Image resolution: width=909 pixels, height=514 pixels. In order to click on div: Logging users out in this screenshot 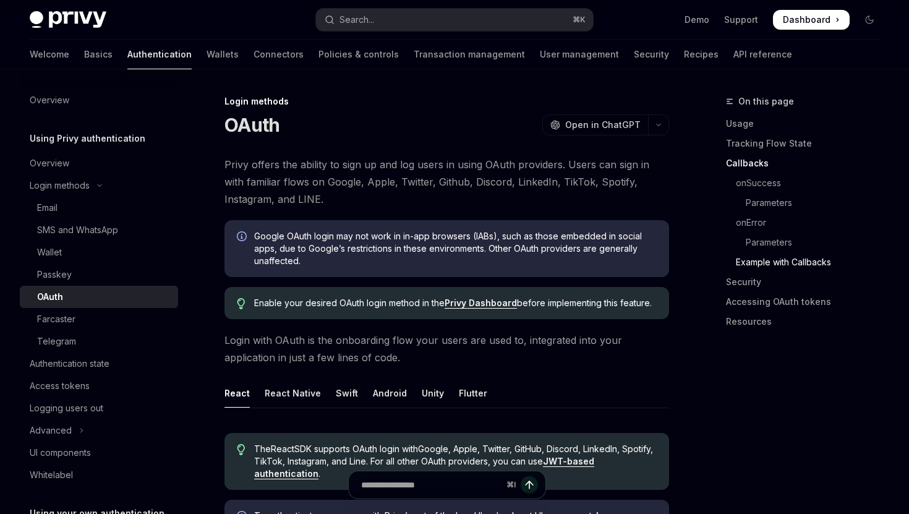, I will do `click(66, 408)`.